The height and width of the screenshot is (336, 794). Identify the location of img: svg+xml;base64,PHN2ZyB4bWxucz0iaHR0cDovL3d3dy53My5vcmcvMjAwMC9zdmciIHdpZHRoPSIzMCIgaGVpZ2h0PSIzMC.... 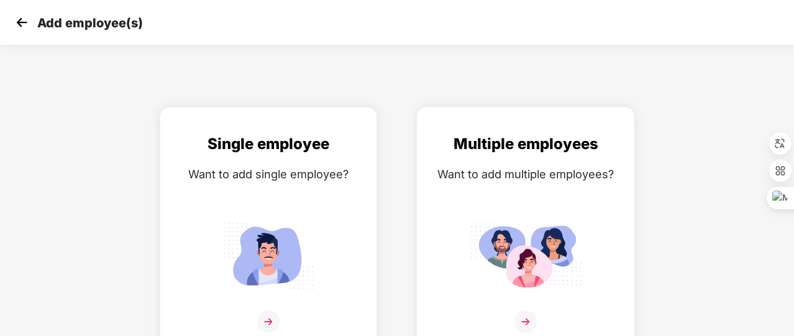
(22, 22).